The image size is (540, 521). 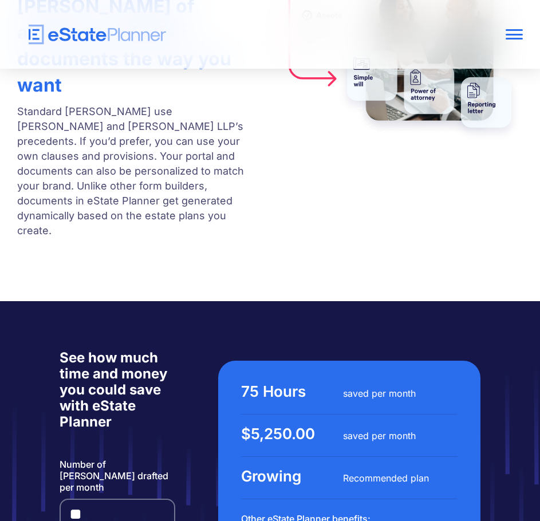 I want to click on h5: See how much time and money you could save with eState Planner, so click(x=117, y=390).